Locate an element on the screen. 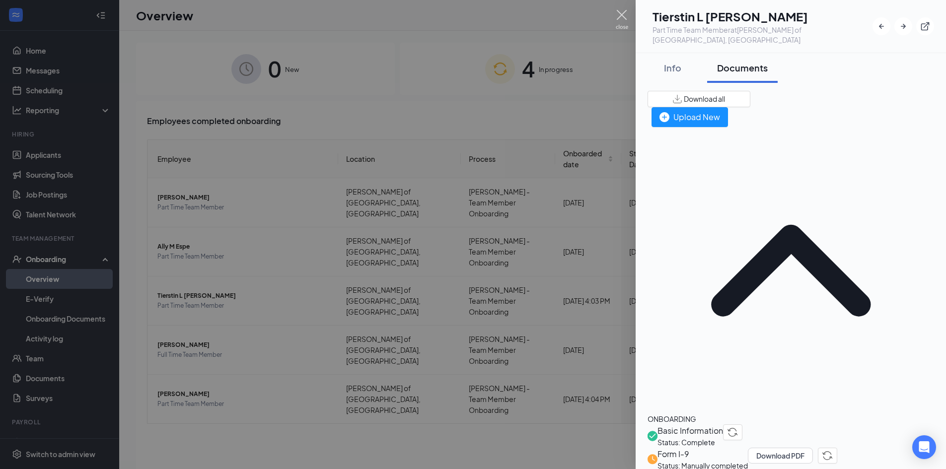  button: ArrowLeftNew is located at coordinates (881, 26).